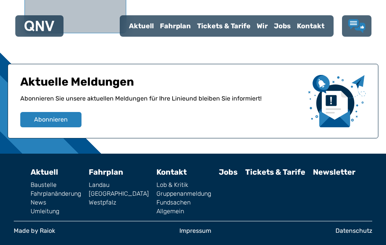 This screenshot has height=245, width=386. What do you see at coordinates (337, 101) in the screenshot?
I see `img: newsletter` at bounding box center [337, 101].